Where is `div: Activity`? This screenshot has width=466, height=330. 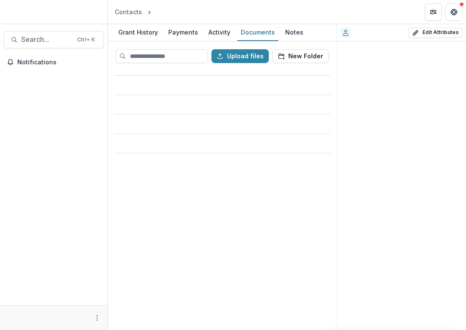 div: Activity is located at coordinates (219, 32).